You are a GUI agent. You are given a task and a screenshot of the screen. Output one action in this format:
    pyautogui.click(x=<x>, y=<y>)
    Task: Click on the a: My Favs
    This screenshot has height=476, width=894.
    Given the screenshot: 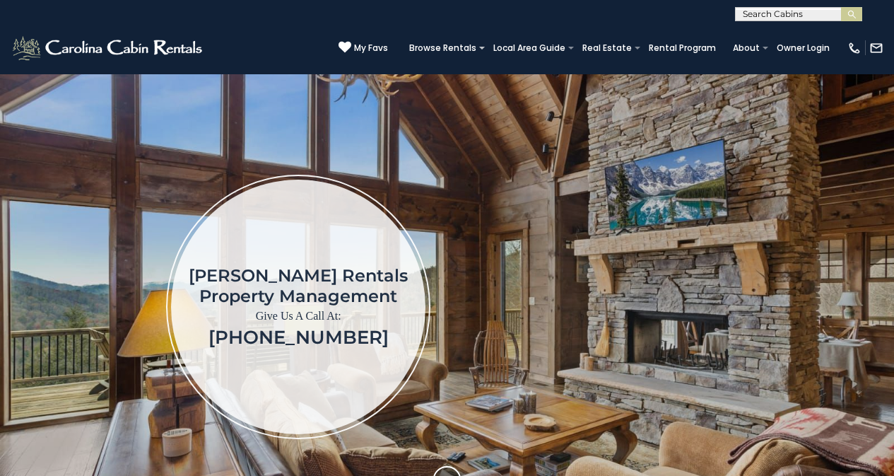 What is the action you would take?
    pyautogui.click(x=363, y=48)
    